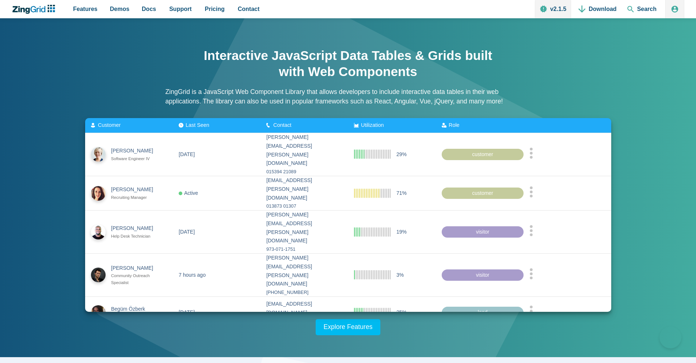 The height and width of the screenshot is (363, 696). Describe the element at coordinates (348, 96) in the screenshot. I see `p: ZingGrid is a JavaScript Web Component Library that allows developers to include interactive data...` at that location.